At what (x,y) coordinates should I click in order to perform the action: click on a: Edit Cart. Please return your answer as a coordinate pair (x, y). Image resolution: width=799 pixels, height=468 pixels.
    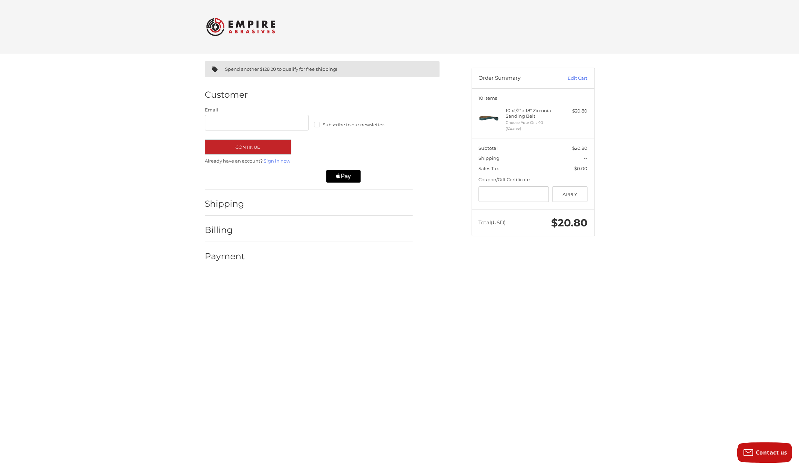
    Looking at the image, I should click on (570, 78).